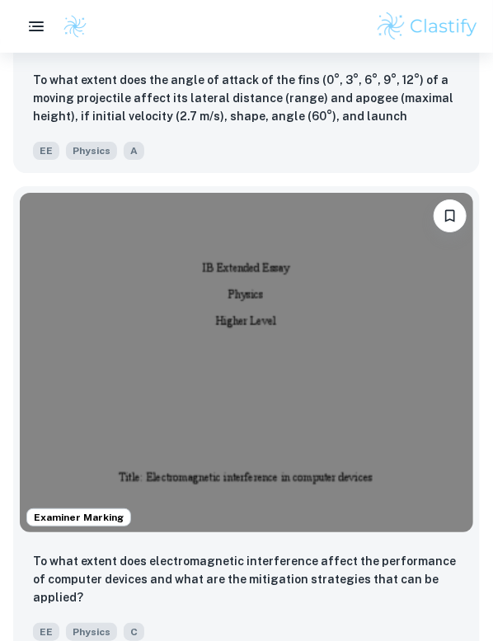  I want to click on span: A, so click(134, 151).